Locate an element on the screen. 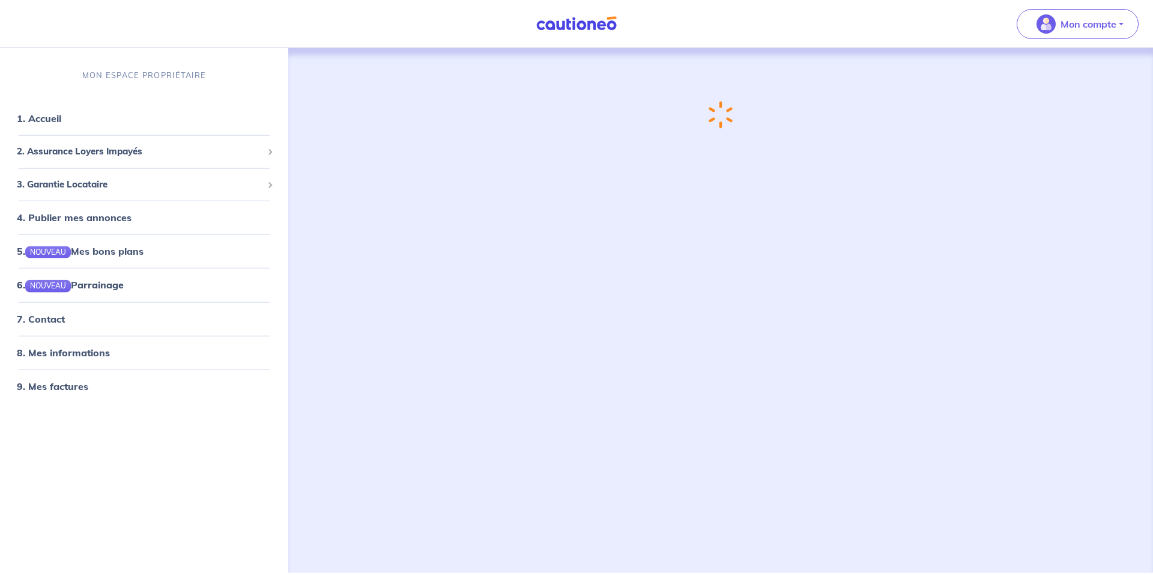 The height and width of the screenshot is (575, 1153). p: Mon compte is located at coordinates (1089, 24).